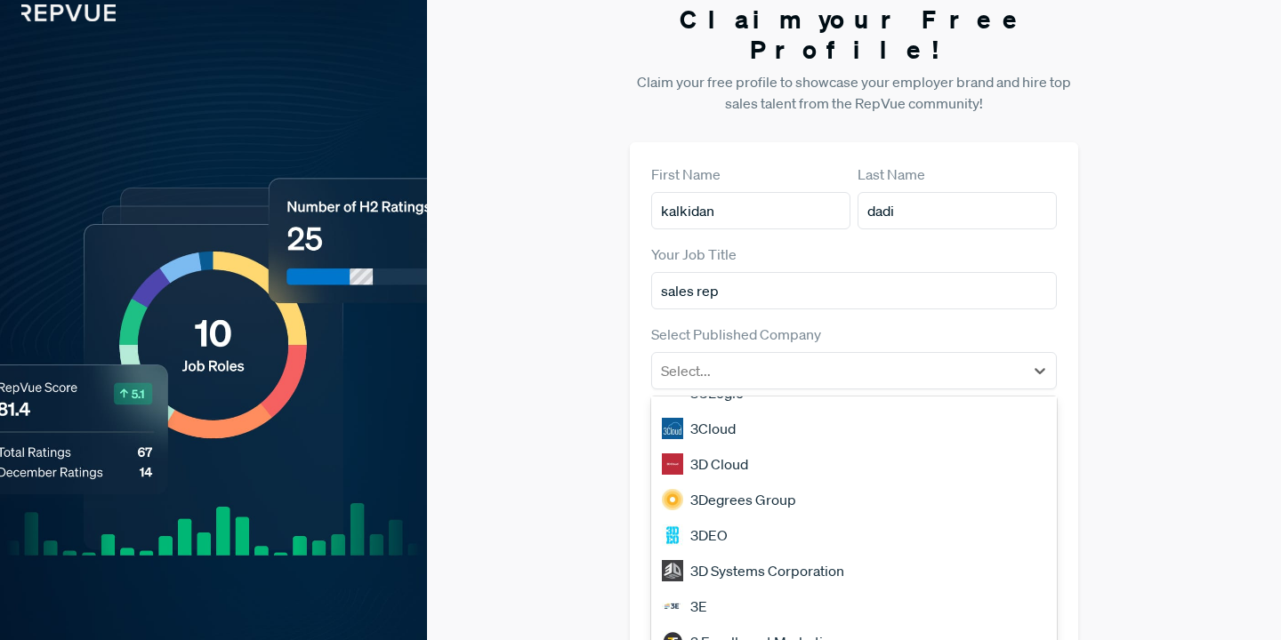 The height and width of the screenshot is (640, 1281). Describe the element at coordinates (694, 254) in the screenshot. I see `label: Your Job Title` at that location.